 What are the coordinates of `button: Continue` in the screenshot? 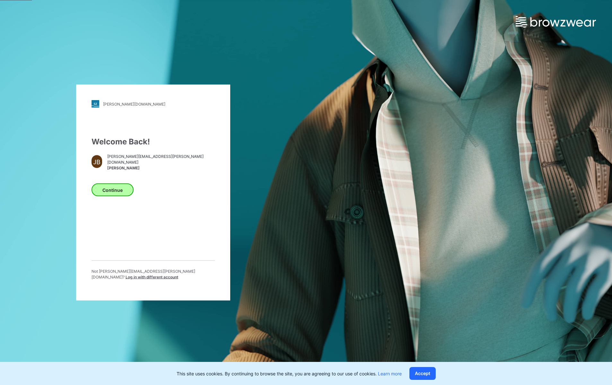 It's located at (112, 190).